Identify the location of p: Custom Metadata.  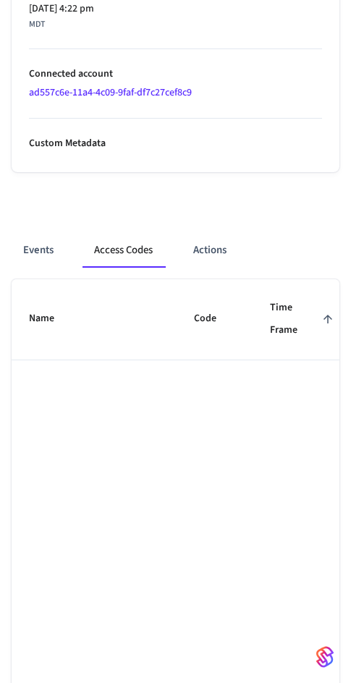
(175, 143).